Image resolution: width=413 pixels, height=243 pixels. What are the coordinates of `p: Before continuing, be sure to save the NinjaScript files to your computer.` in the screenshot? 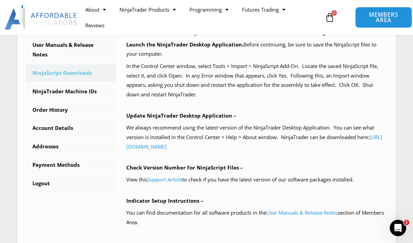 It's located at (257, 49).